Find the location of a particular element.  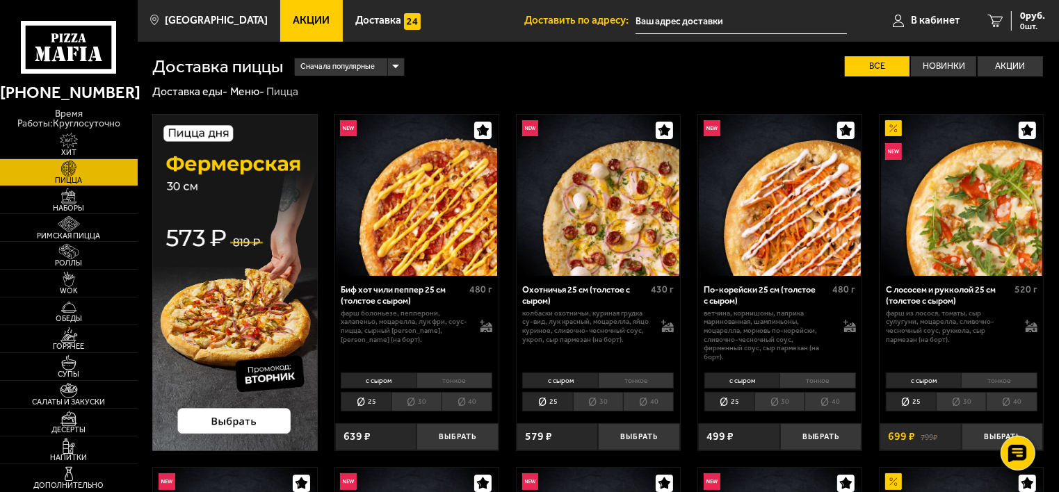

span: 0 руб. is located at coordinates (1033, 16).